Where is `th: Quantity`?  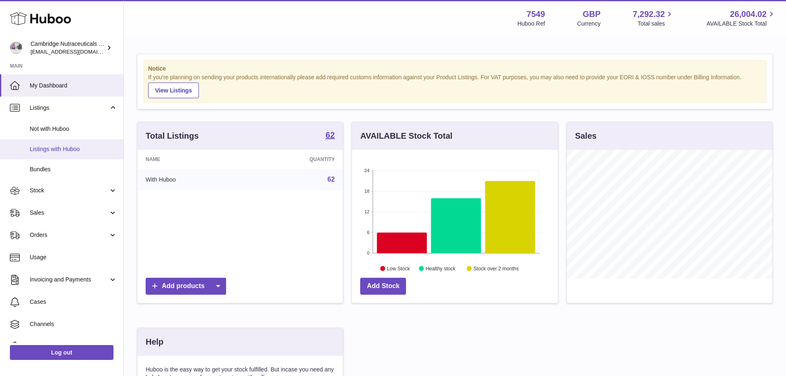 th: Quantity is located at coordinates (294, 159).